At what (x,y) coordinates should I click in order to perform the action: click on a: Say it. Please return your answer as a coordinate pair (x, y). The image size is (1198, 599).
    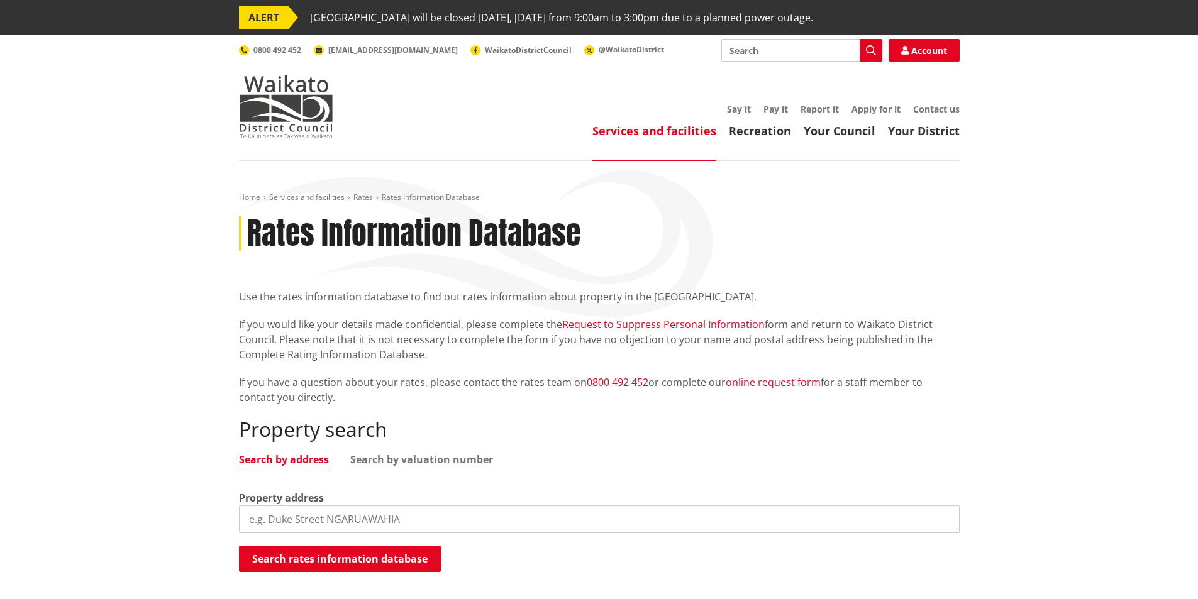
    Looking at the image, I should click on (739, 109).